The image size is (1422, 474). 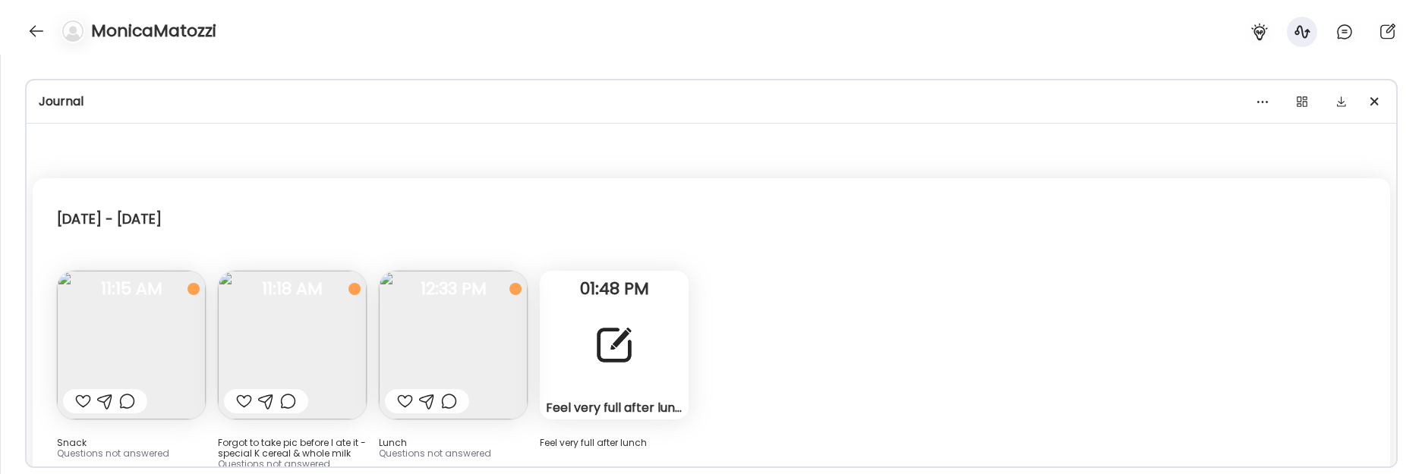 I want to click on span: 11:15 AM, so click(x=131, y=289).